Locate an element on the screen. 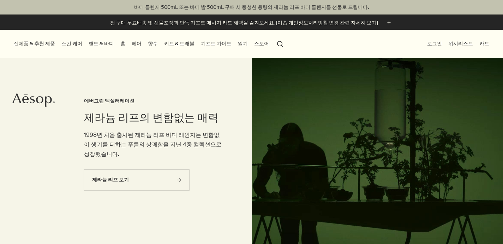 The image size is (503, 244). a: 제라늄 리프 보기 is located at coordinates (137, 180).